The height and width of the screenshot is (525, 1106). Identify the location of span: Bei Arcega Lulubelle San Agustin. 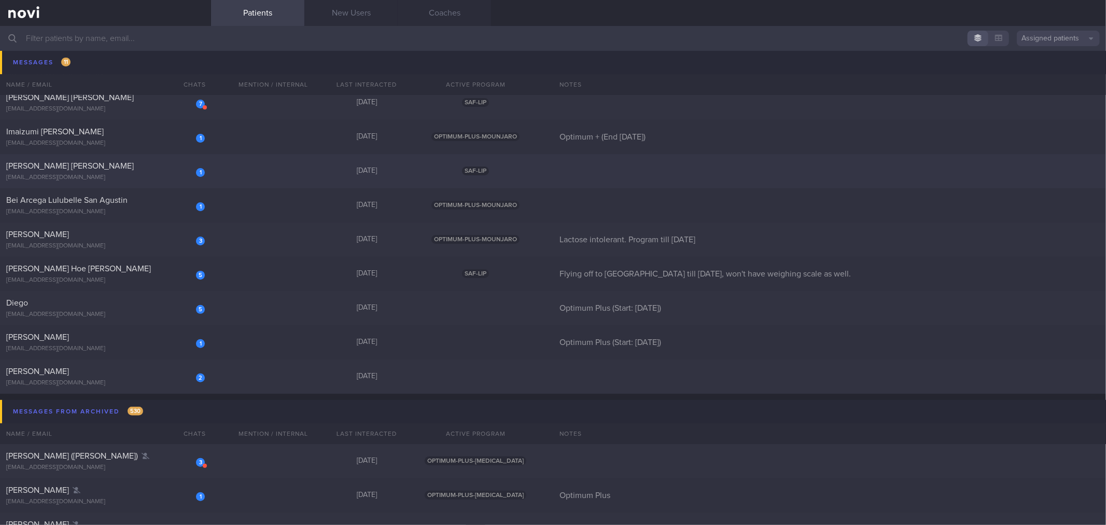
(67, 200).